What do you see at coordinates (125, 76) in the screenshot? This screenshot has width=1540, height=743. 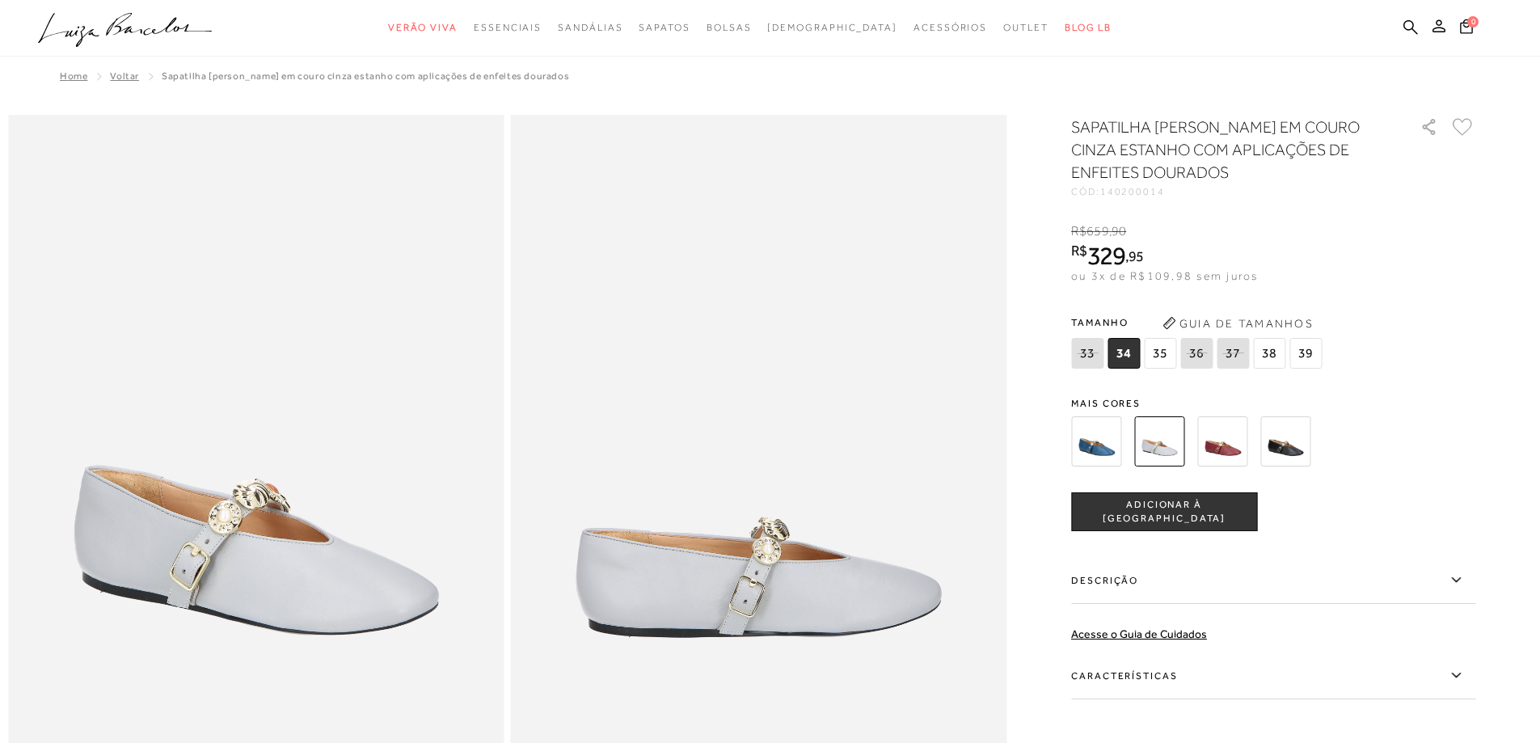 I see `a: Voltar` at bounding box center [125, 76].